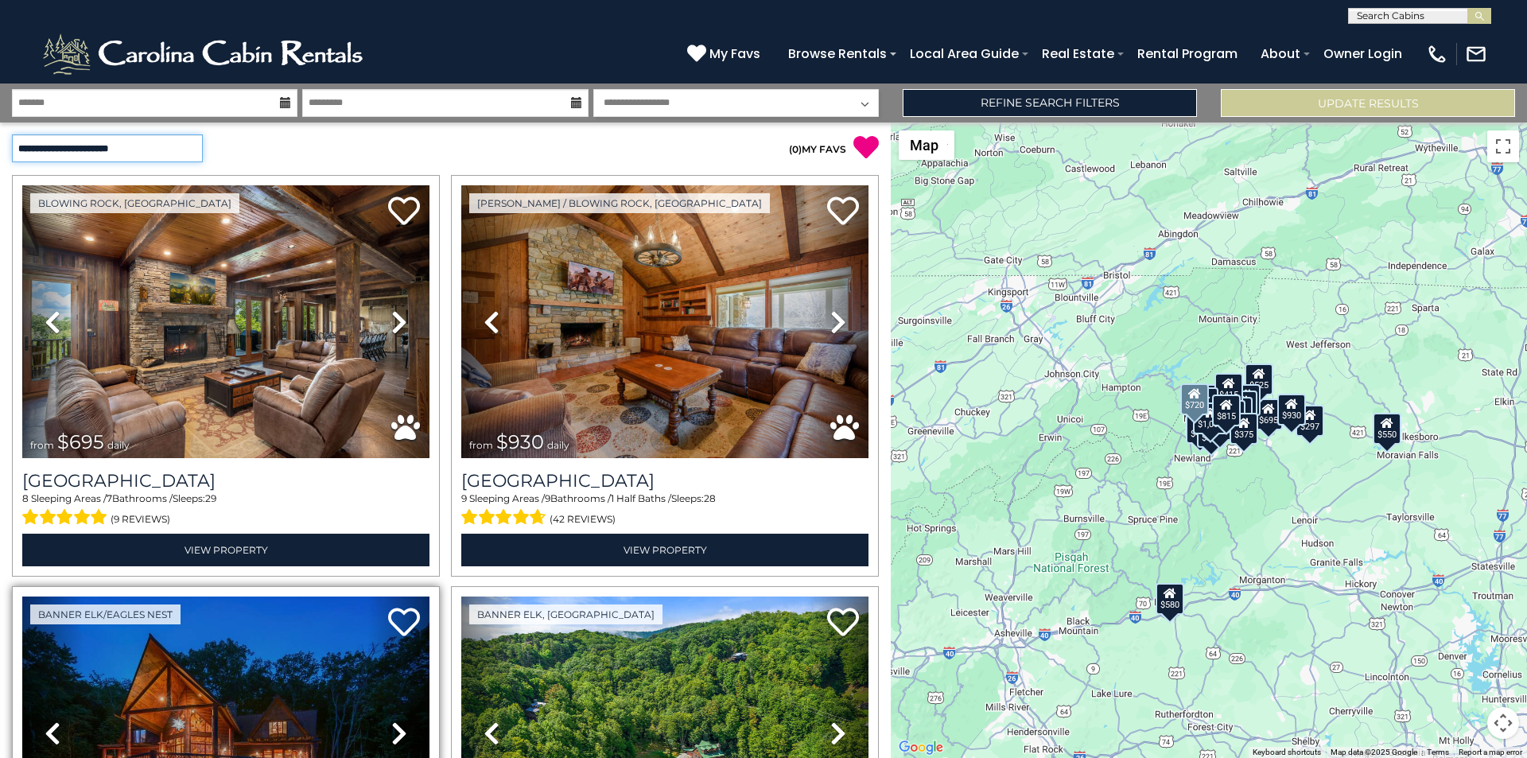 The height and width of the screenshot is (758, 1527). What do you see at coordinates (1187, 53) in the screenshot?
I see `a: Rental Program` at bounding box center [1187, 53].